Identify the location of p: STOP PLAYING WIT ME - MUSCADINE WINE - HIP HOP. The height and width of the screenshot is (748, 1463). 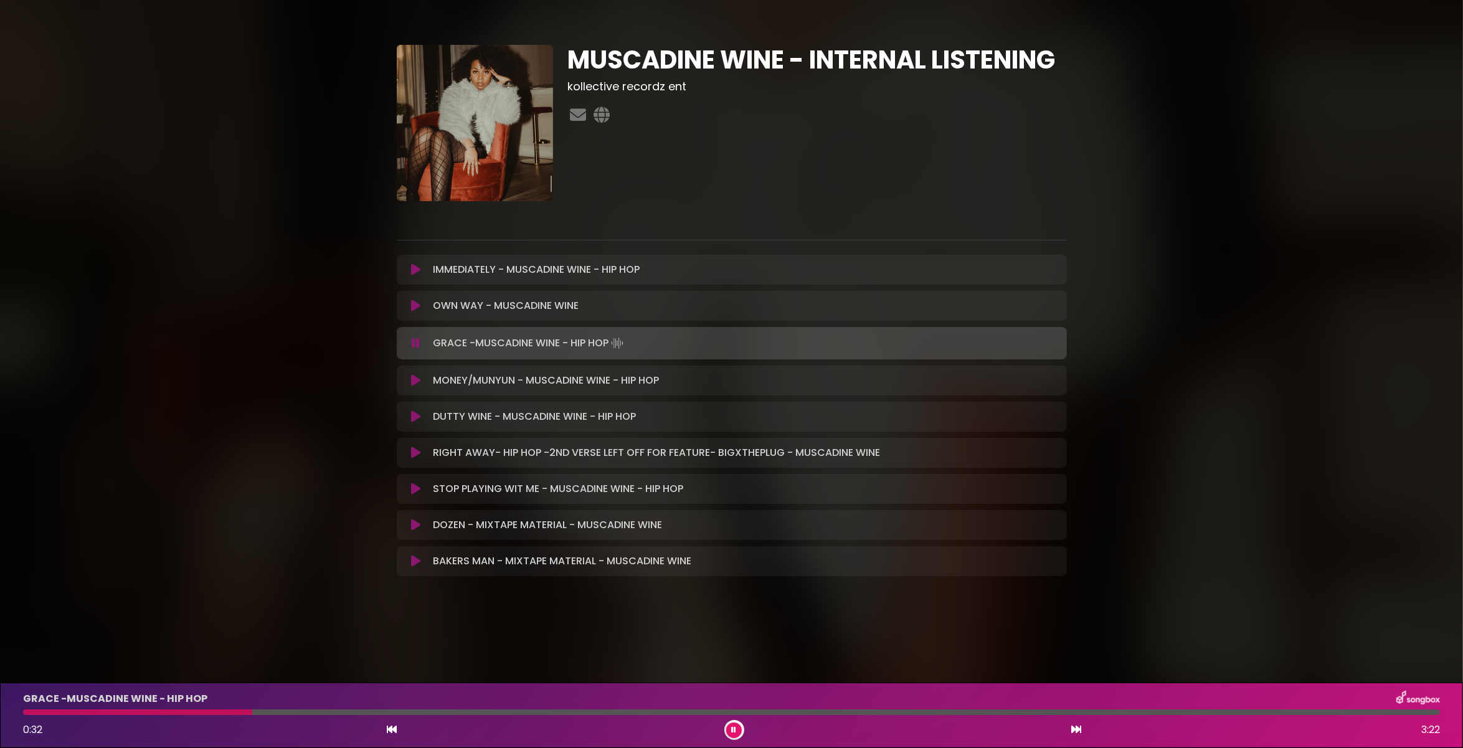
(558, 489).